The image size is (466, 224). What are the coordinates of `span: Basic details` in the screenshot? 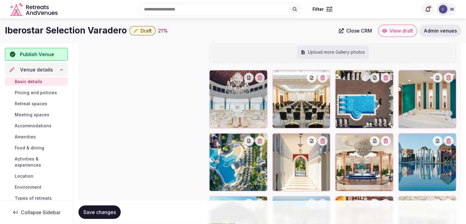 It's located at (29, 82).